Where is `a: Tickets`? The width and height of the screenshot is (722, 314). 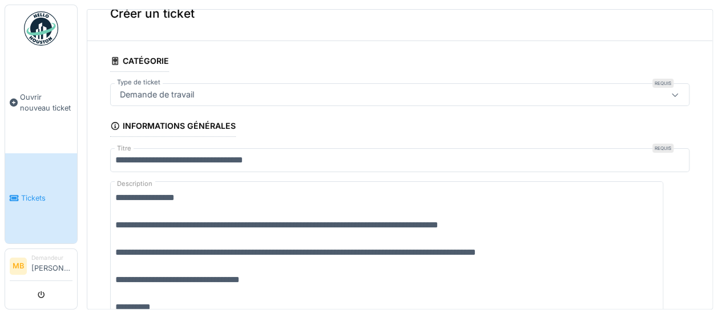
a: Tickets is located at coordinates (41, 199).